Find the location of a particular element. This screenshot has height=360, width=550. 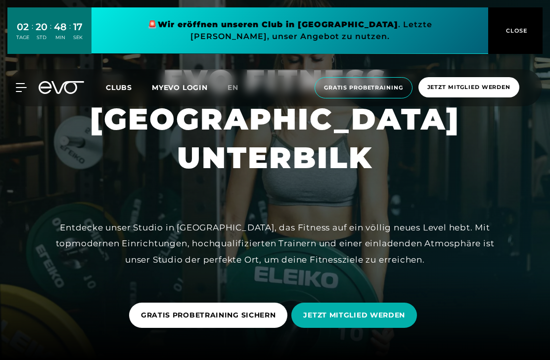

div: 20 is located at coordinates (42, 27).